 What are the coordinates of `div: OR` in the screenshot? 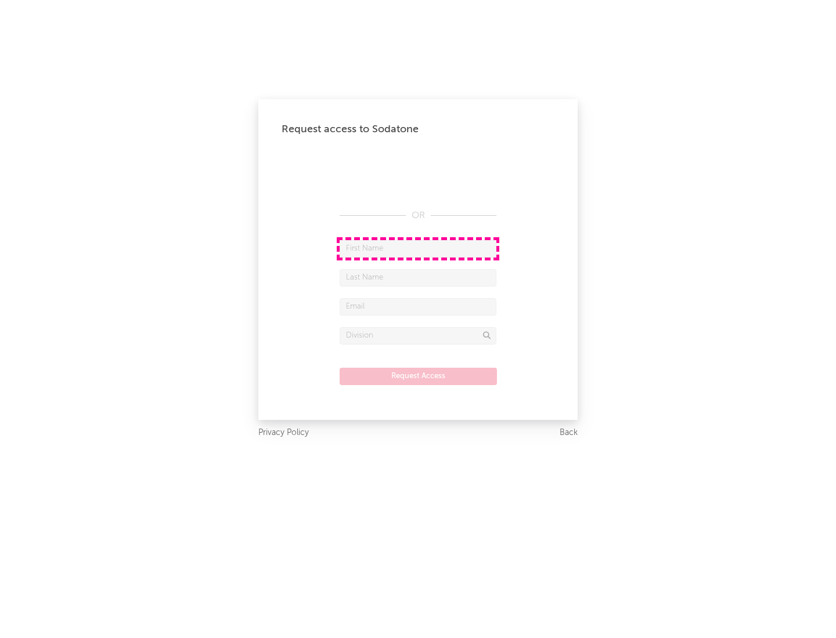 It's located at (418, 216).